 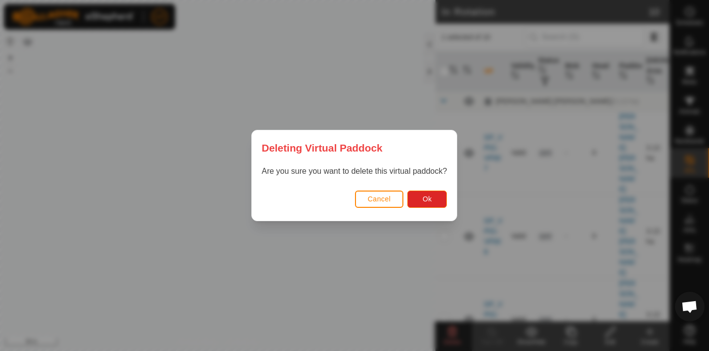 I want to click on span: Deleting Virtual Paddock, so click(x=322, y=148).